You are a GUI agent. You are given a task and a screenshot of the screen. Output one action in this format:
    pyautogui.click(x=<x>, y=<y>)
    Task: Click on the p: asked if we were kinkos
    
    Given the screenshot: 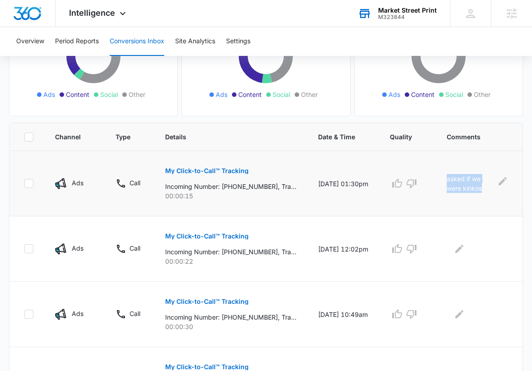 What is the action you would take?
    pyautogui.click(x=469, y=184)
    